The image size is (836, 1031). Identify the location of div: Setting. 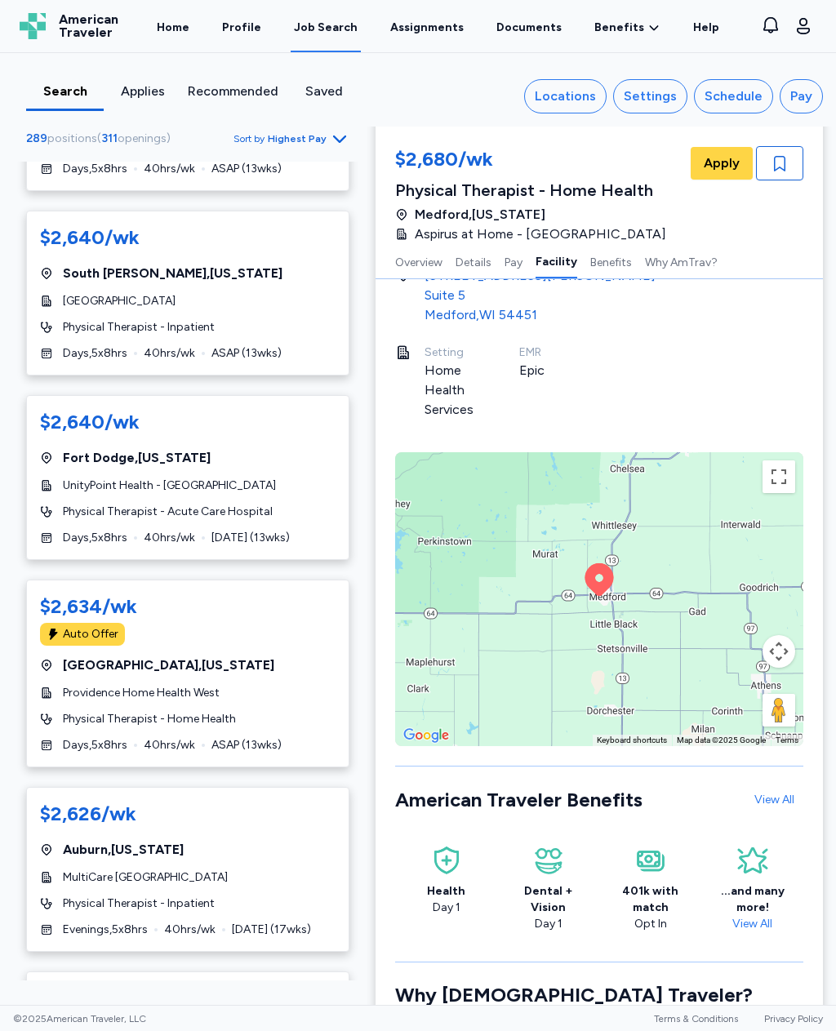
(452, 353).